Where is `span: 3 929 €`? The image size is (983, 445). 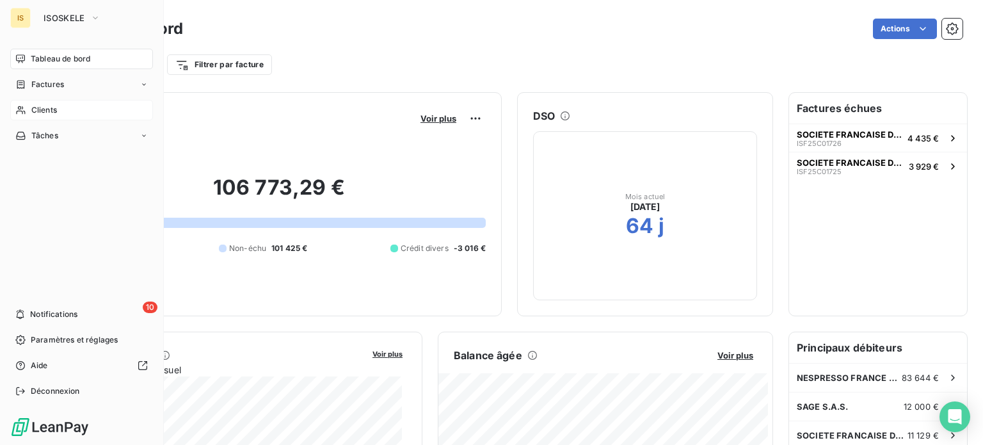 span: 3 929 € is located at coordinates (924, 166).